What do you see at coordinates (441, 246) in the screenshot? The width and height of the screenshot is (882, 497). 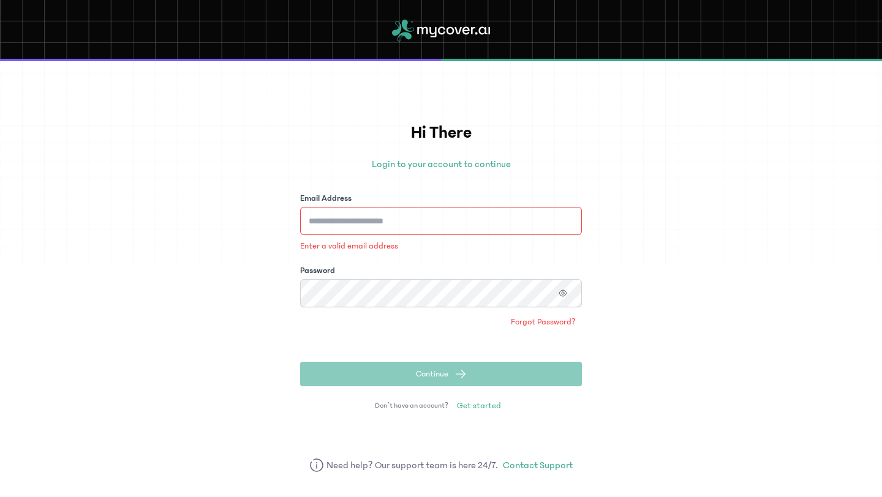 I see `p: Enter a valid email address` at bounding box center [441, 246].